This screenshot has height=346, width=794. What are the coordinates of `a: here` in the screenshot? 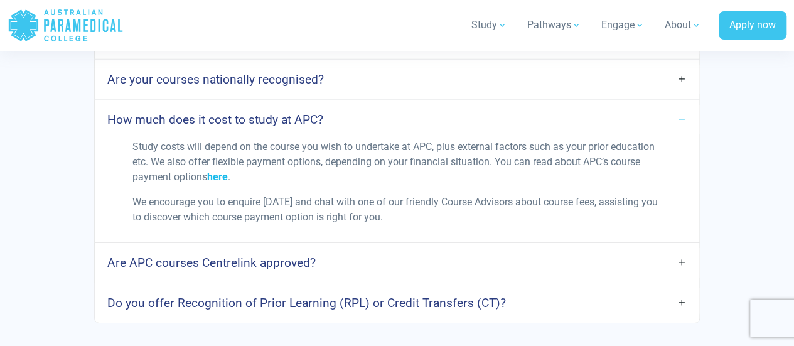 It's located at (217, 176).